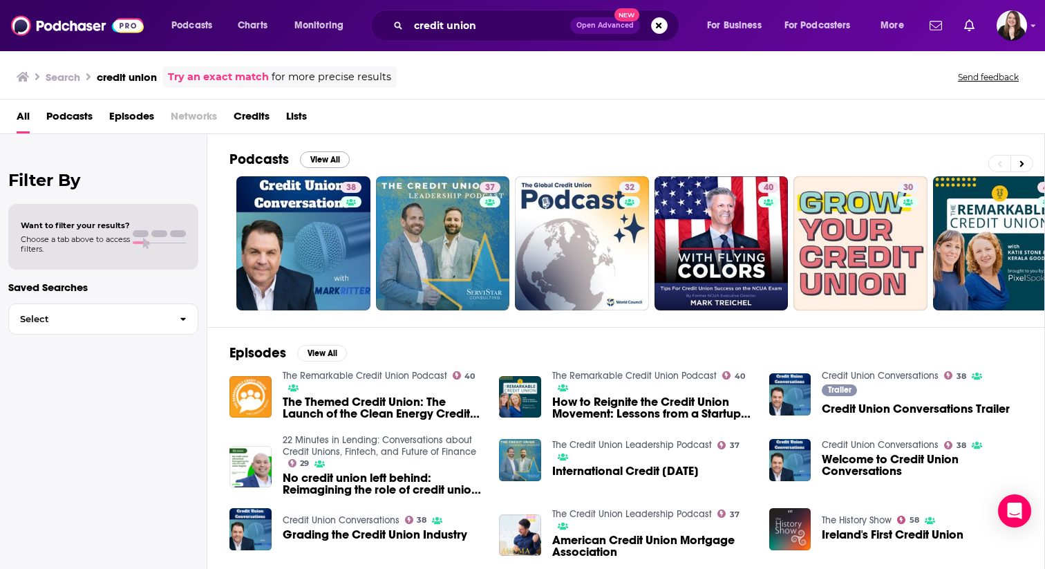  I want to click on span: Want to filter your results?, so click(75, 225).